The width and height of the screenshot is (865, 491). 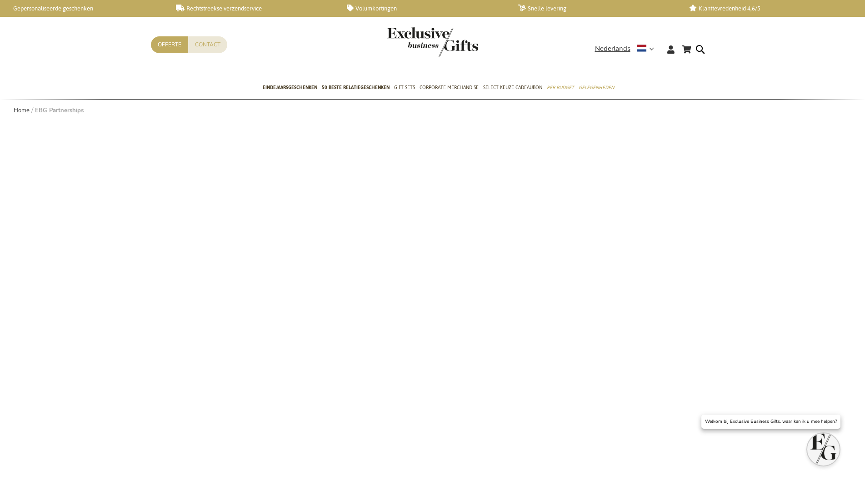 I want to click on span: Corporate Merchandise, so click(x=449, y=87).